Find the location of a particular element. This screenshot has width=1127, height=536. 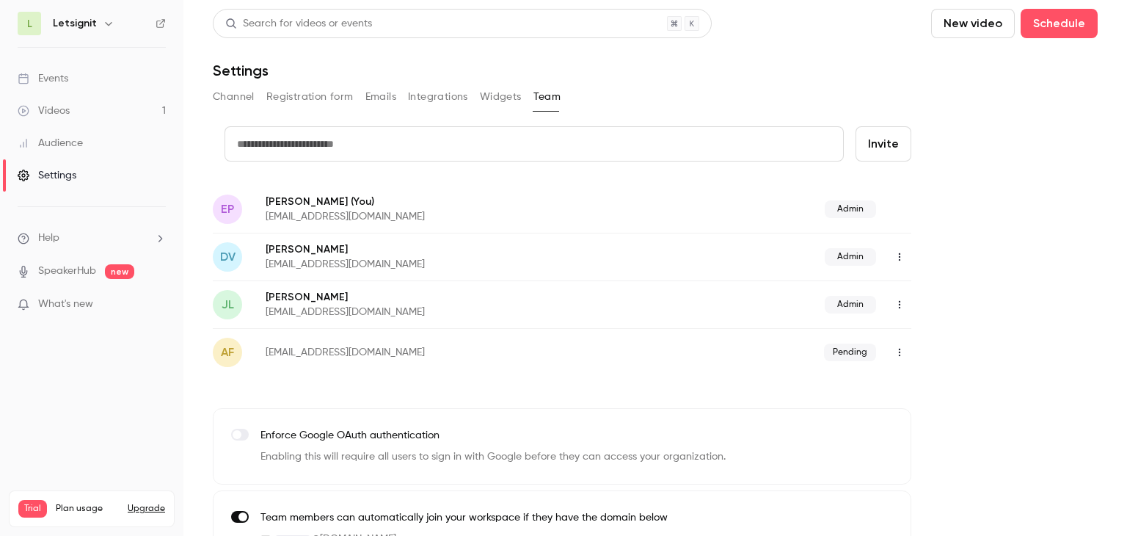

h1: Settings is located at coordinates (241, 70).